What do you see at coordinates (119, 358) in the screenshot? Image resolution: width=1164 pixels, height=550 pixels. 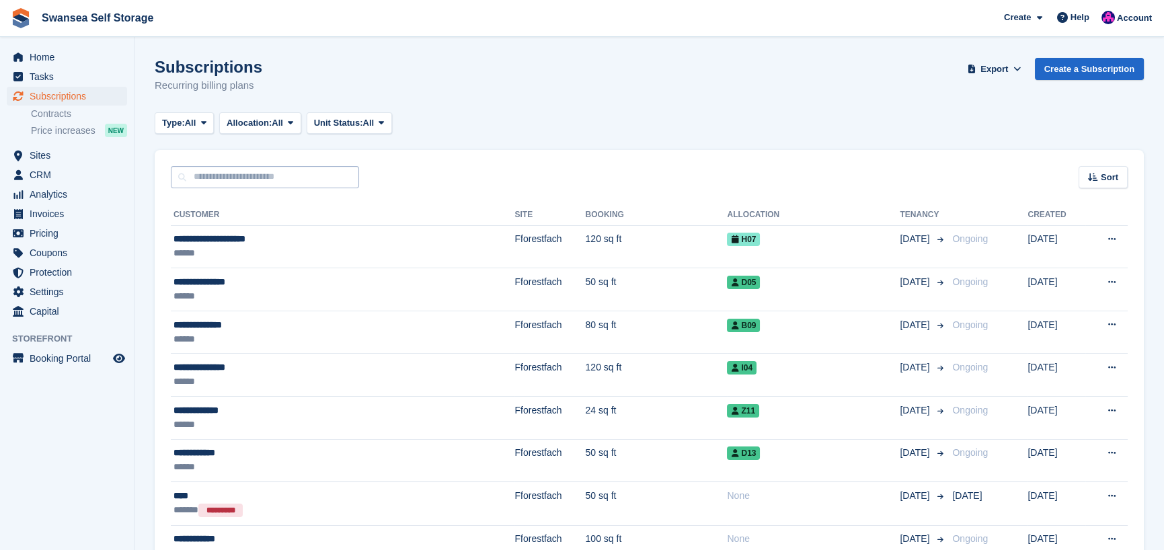 I see `a: Preview store` at bounding box center [119, 358].